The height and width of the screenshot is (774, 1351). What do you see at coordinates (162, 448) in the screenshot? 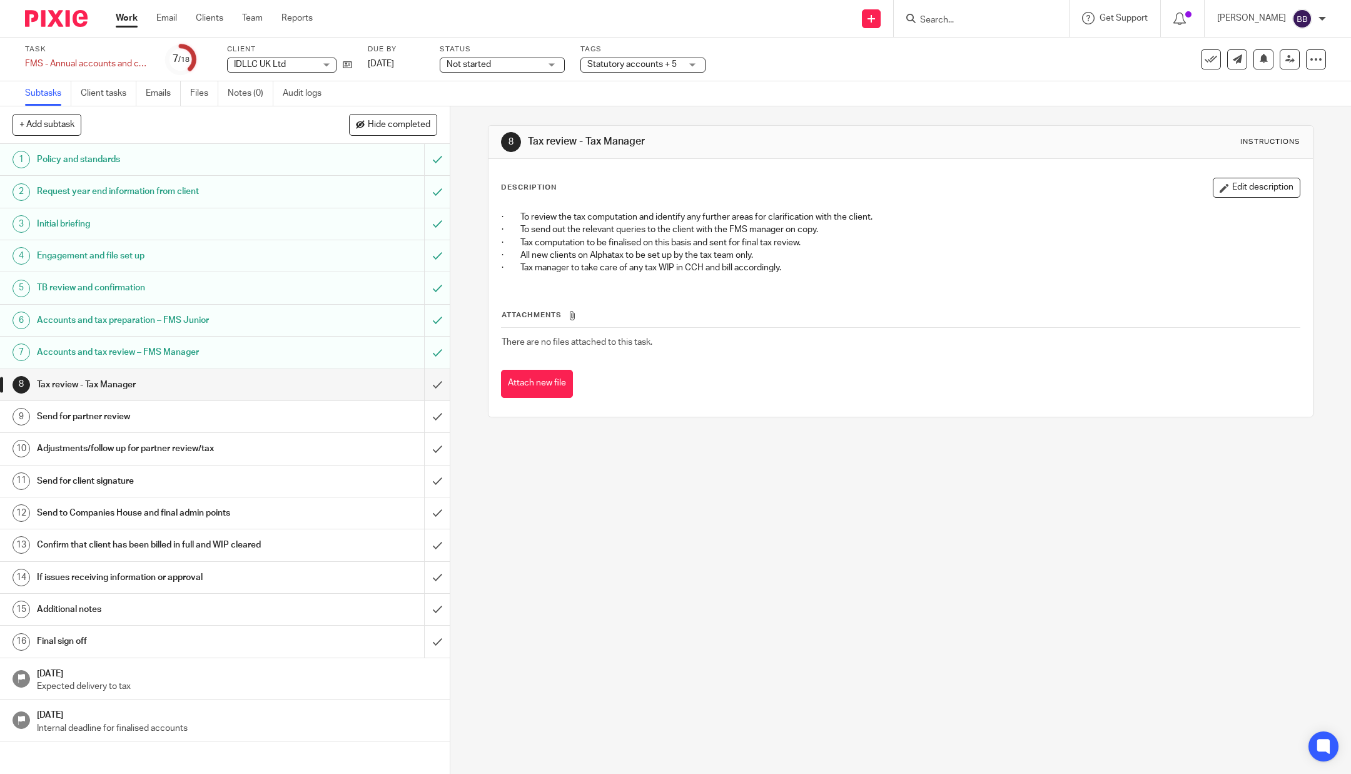
I see `h1: Adjustments/follow up for partner review/tax` at bounding box center [162, 448].